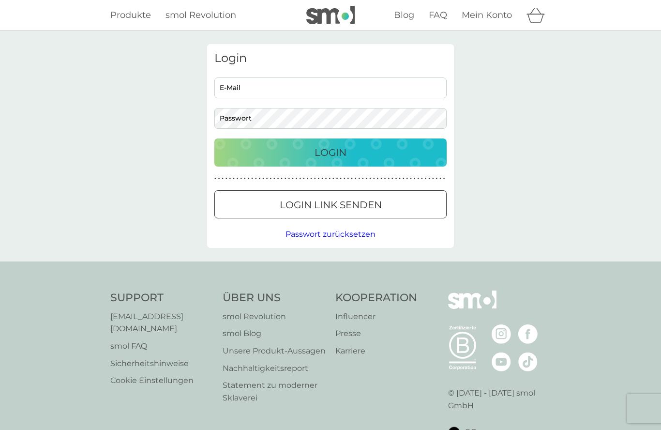 Image resolution: width=661 pixels, height=430 pixels. What do you see at coordinates (539, 15) in the screenshot?
I see `div: Warenkorb` at bounding box center [539, 15].